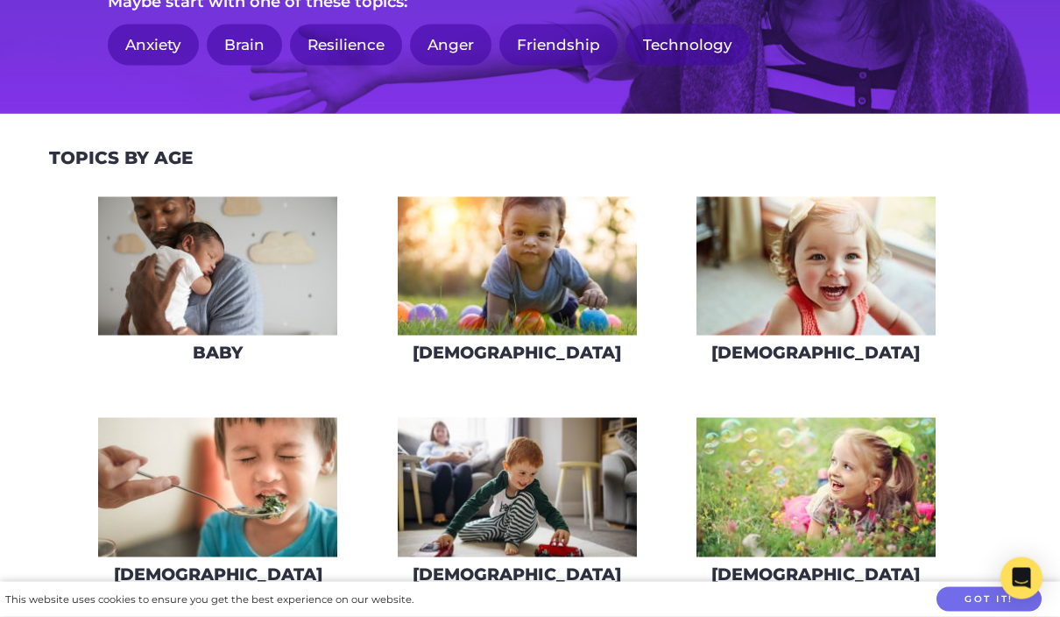 Image resolution: width=1060 pixels, height=617 pixels. Describe the element at coordinates (217, 286) in the screenshot. I see `a: Baby` at that location.